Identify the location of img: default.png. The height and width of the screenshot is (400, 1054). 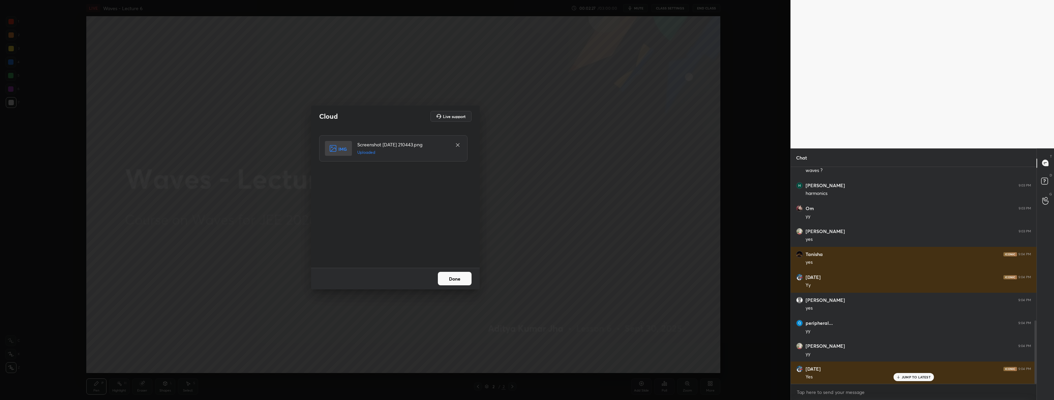
(800, 300).